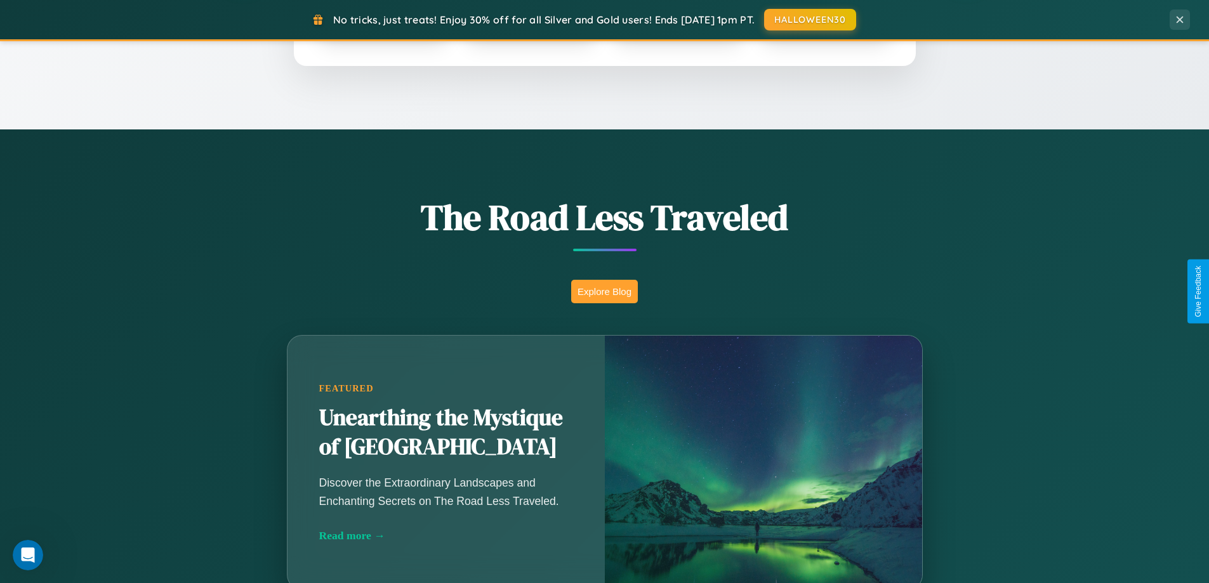 Image resolution: width=1209 pixels, height=583 pixels. Describe the element at coordinates (446, 536) in the screenshot. I see `div: Read more →` at that location.